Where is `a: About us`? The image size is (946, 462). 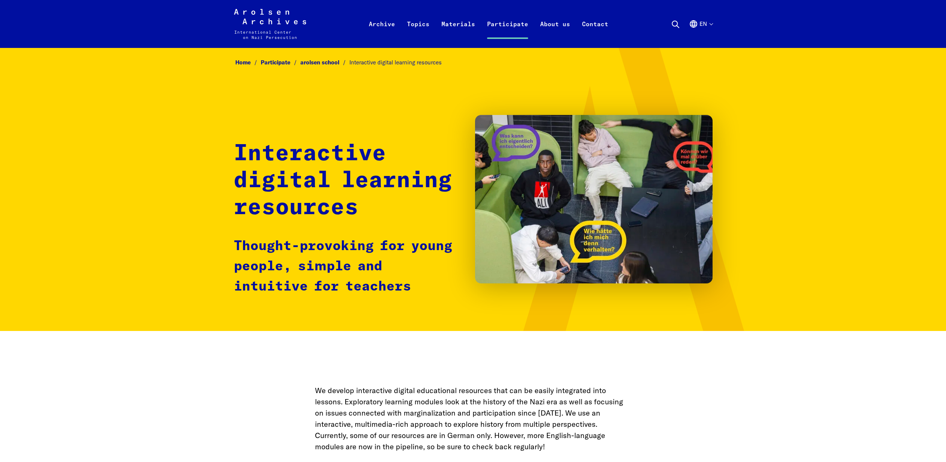 a: About us is located at coordinates (555, 33).